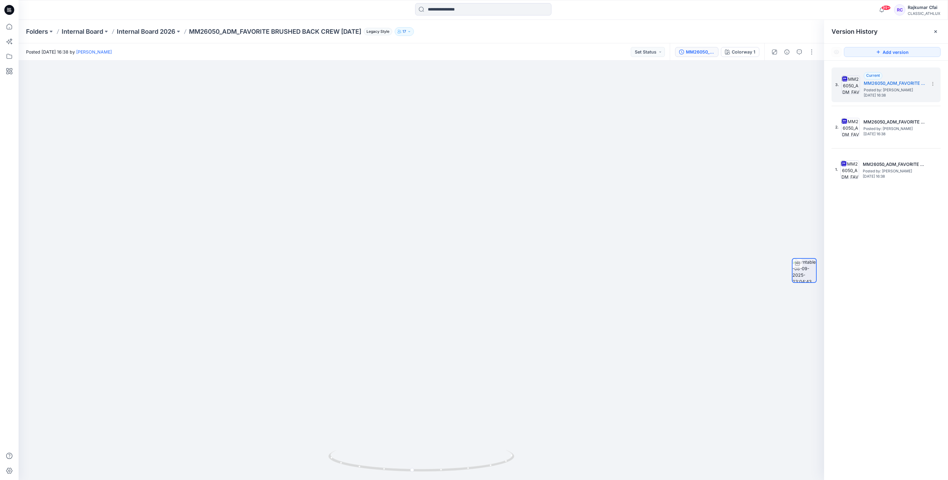  Describe the element at coordinates (787, 52) in the screenshot. I see `button: Details` at that location.